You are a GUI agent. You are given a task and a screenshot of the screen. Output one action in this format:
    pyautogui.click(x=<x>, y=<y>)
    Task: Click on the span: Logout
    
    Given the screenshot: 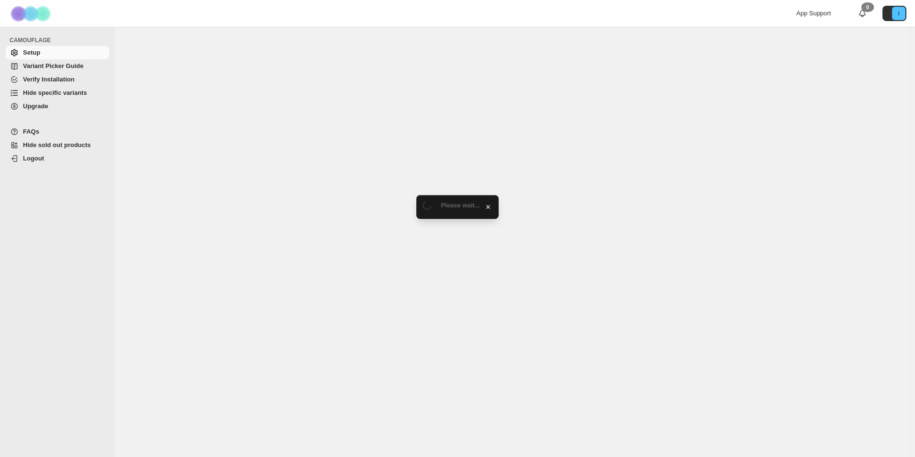 What is the action you would take?
    pyautogui.click(x=34, y=158)
    